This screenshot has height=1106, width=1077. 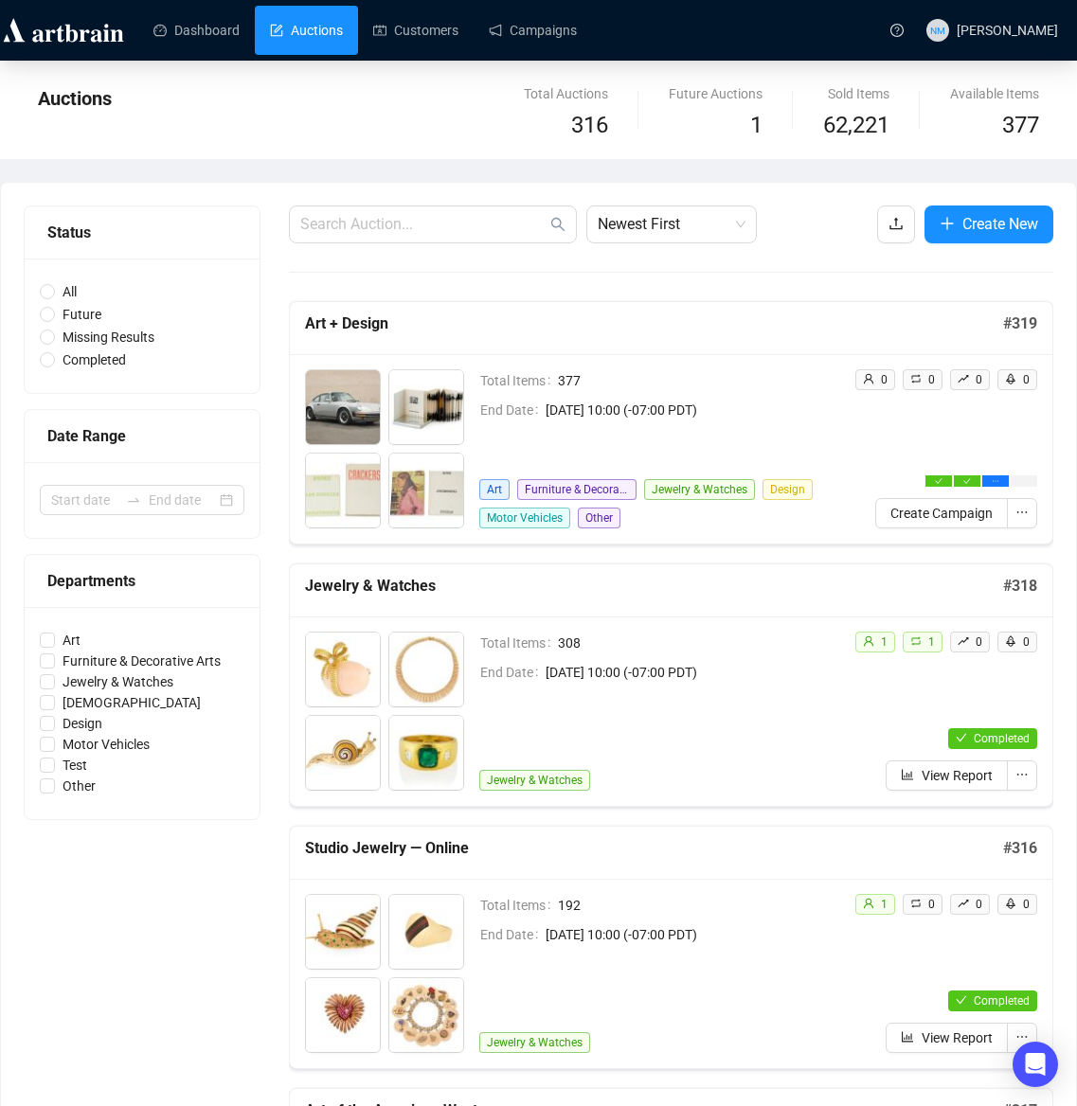 I want to click on div: Date Range, so click(x=142, y=436).